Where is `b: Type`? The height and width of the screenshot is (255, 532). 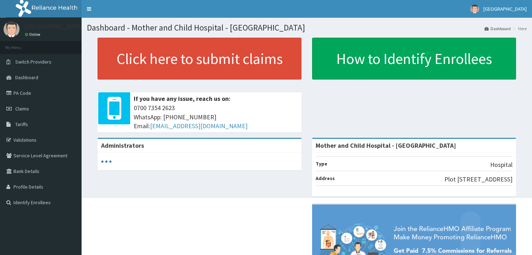 b: Type is located at coordinates (321, 164).